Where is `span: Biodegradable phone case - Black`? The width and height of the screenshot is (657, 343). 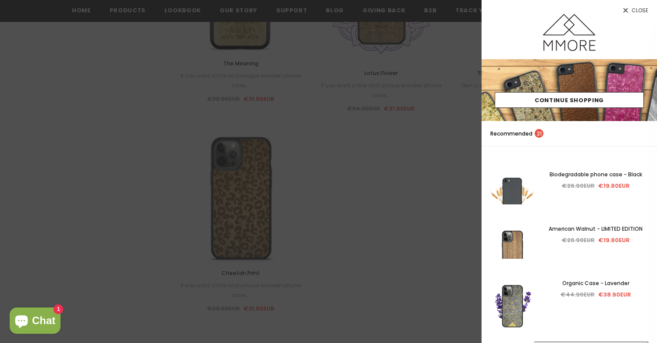 span: Biodegradable phone case - Black is located at coordinates (595, 174).